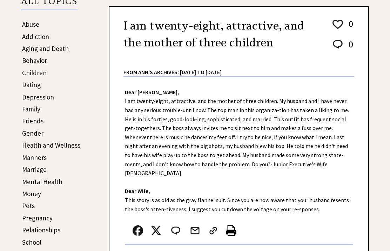 The height and width of the screenshot is (251, 390). What do you see at coordinates (34, 73) in the screenshot?
I see `a: Children` at bounding box center [34, 73].